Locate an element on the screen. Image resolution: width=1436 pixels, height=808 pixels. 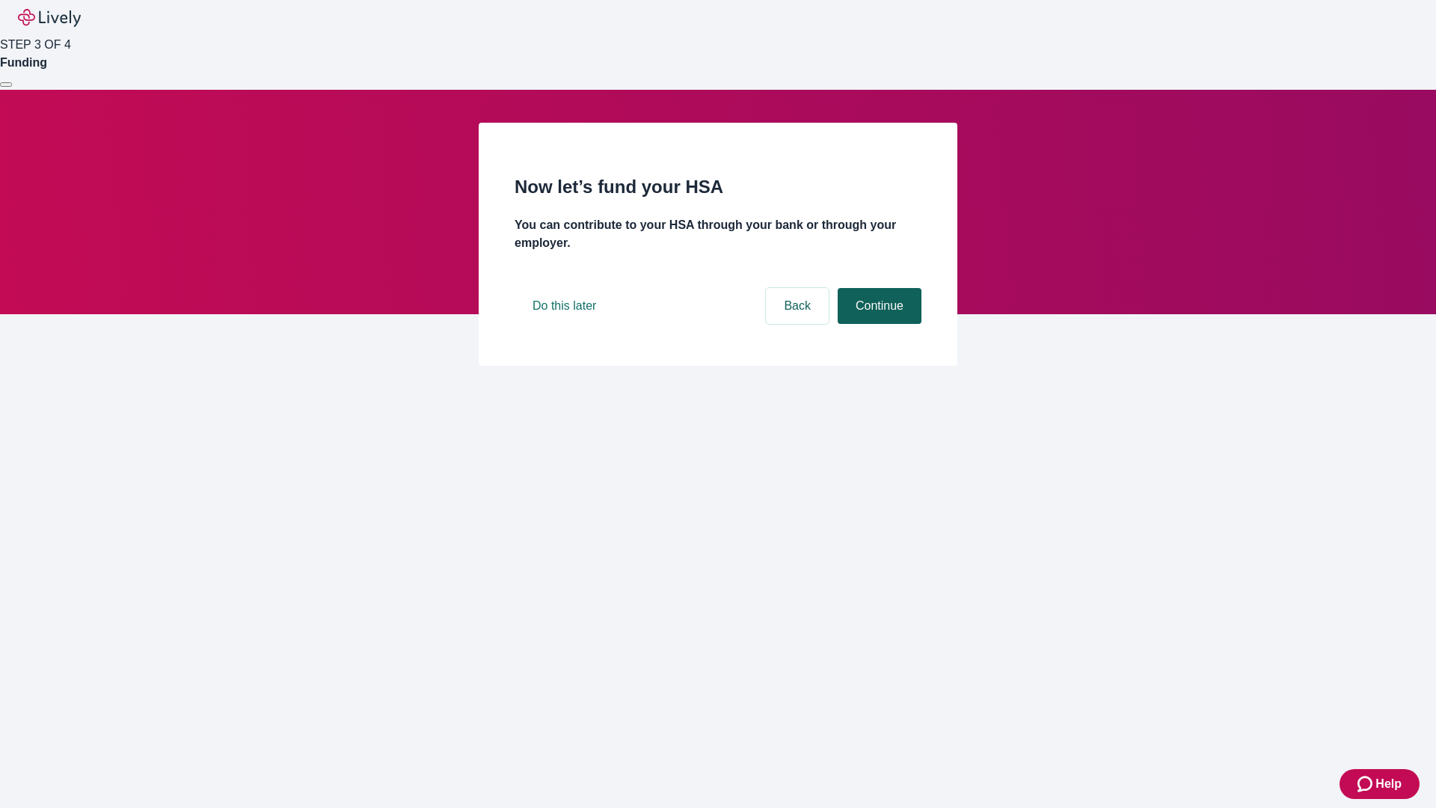
button: Zendesk support iconHelp is located at coordinates (1379, 784).